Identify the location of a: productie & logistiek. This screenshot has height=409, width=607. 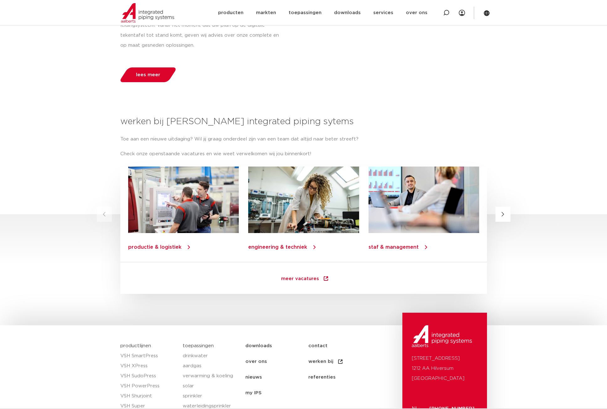
(155, 247).